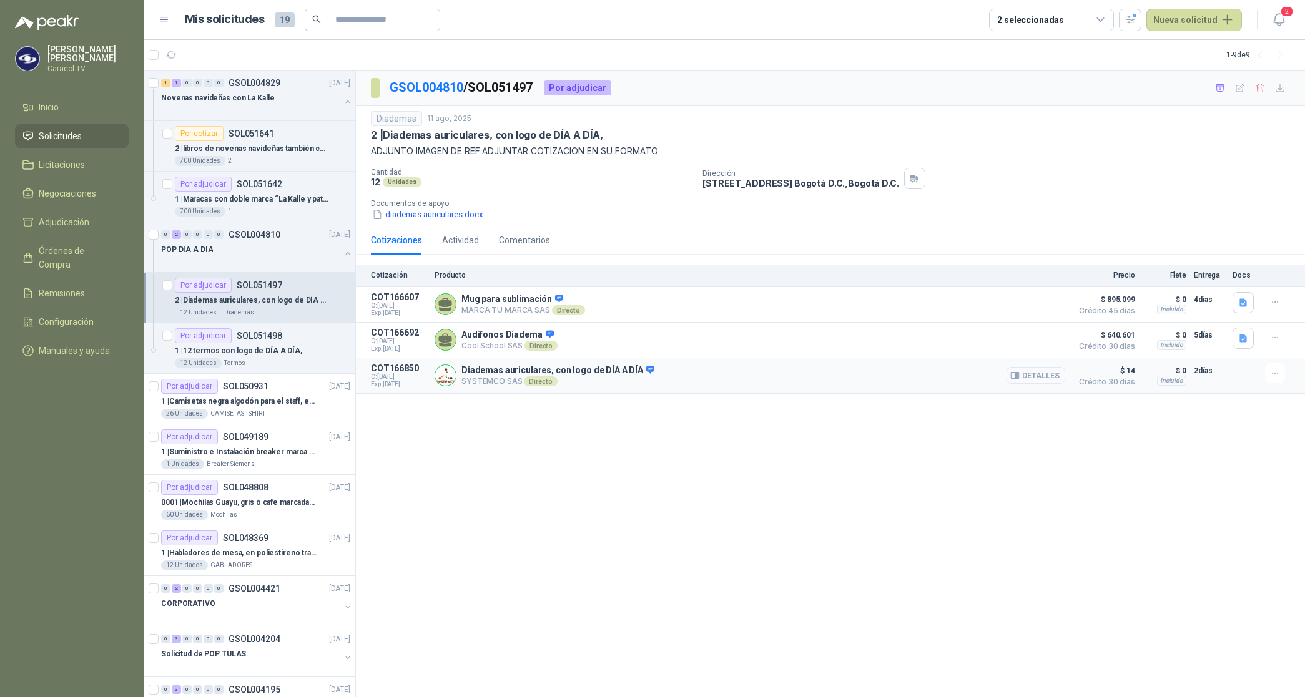  What do you see at coordinates (239, 351) in the screenshot?
I see `p: 1 | 12 termos con logo de DÍA A DÍA,` at bounding box center [239, 351].